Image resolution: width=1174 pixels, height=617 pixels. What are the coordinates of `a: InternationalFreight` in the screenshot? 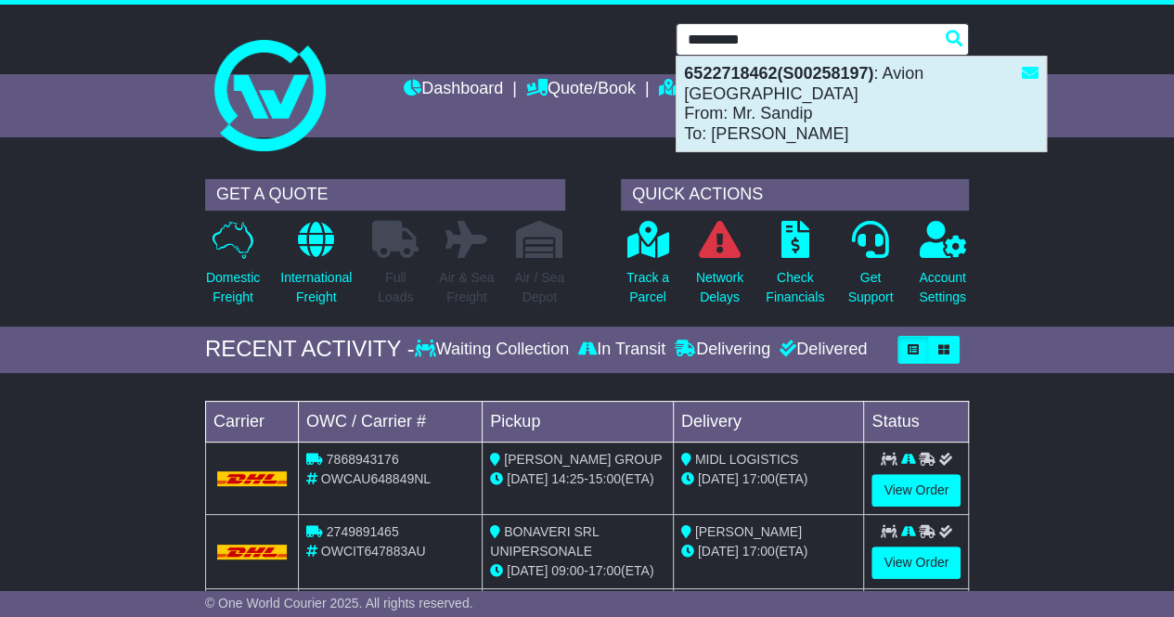 It's located at (316, 268).